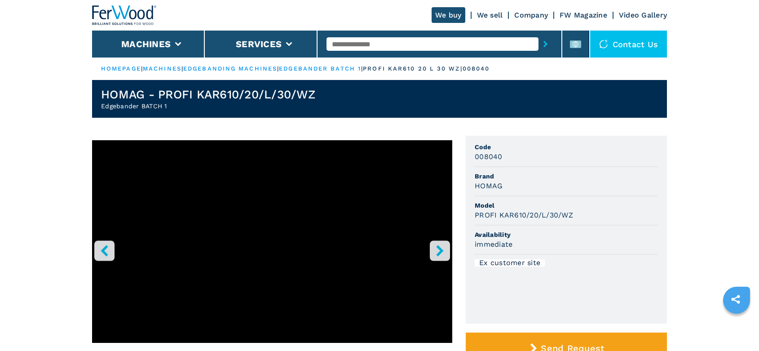  What do you see at coordinates (320, 68) in the screenshot?
I see `a: edgebander batch 1` at bounding box center [320, 68].